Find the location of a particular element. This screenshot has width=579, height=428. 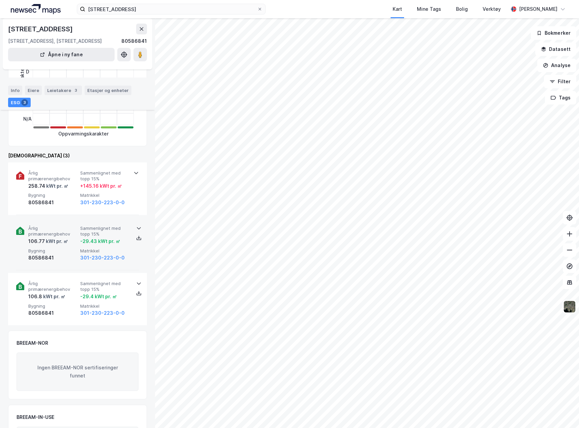

div: ESG is located at coordinates (19, 102).